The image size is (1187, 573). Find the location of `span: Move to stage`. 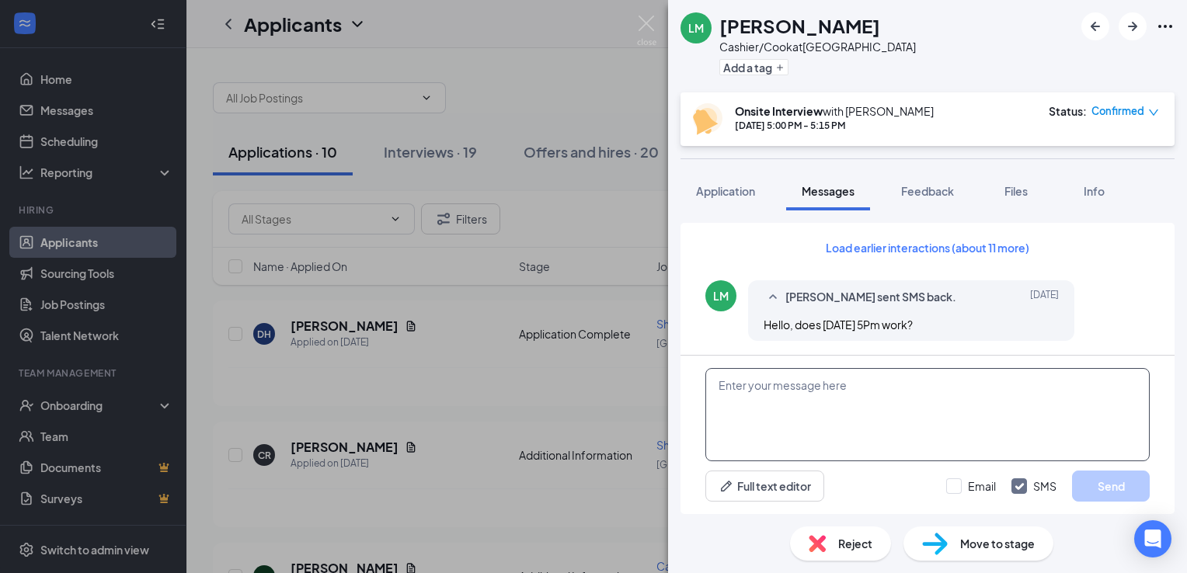

span: Move to stage is located at coordinates (998, 544).